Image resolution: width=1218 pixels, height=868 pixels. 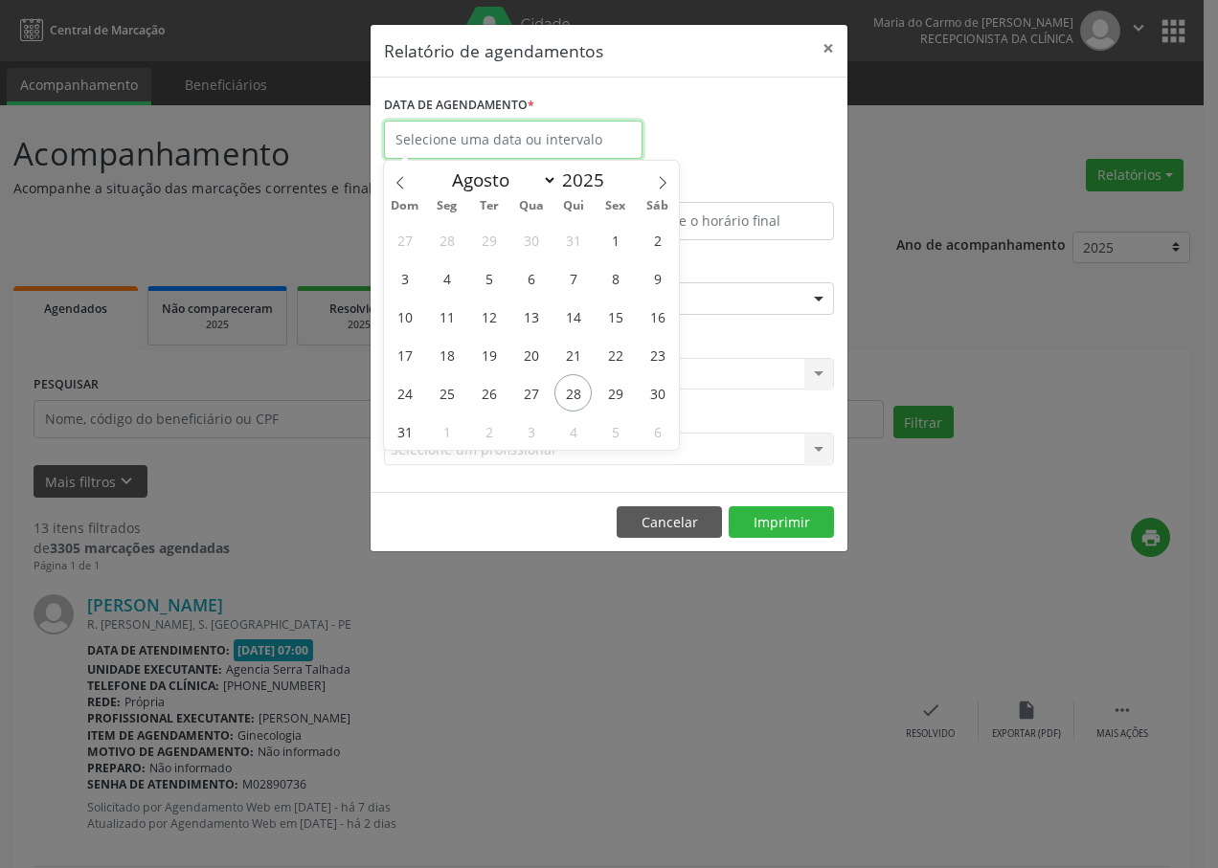 What do you see at coordinates (572, 239) in the screenshot?
I see `span: Julho 31, 2025` at bounding box center [572, 239].